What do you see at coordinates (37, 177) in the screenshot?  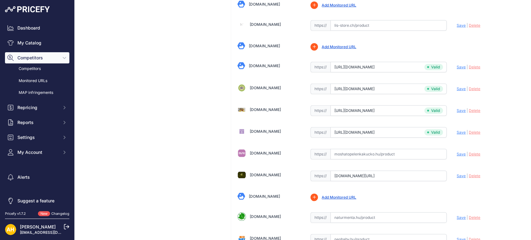 I see `a: Alerts` at bounding box center [37, 177].